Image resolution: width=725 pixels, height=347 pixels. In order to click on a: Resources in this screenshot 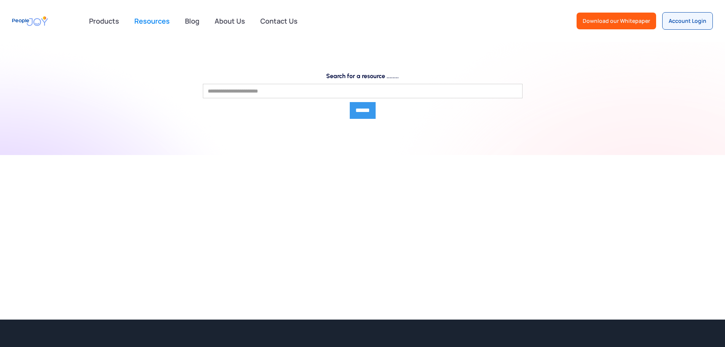, I will do `click(152, 21)`.